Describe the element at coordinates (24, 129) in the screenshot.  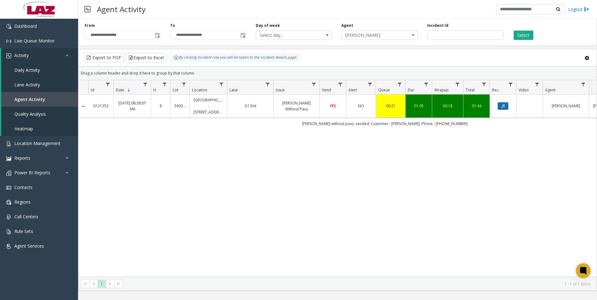
I see `span: Heatmap` at that location.